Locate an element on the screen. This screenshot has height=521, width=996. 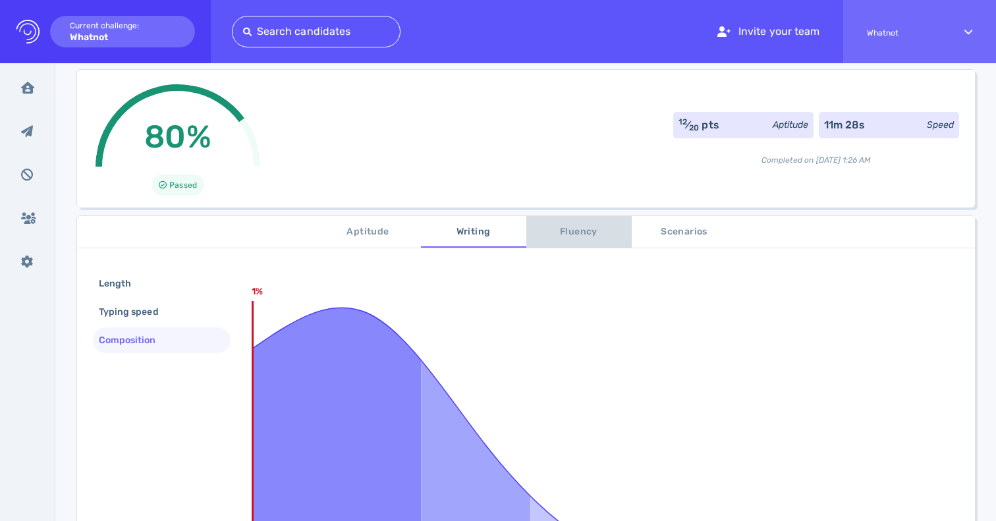
span: Scenarios is located at coordinates (685, 232).